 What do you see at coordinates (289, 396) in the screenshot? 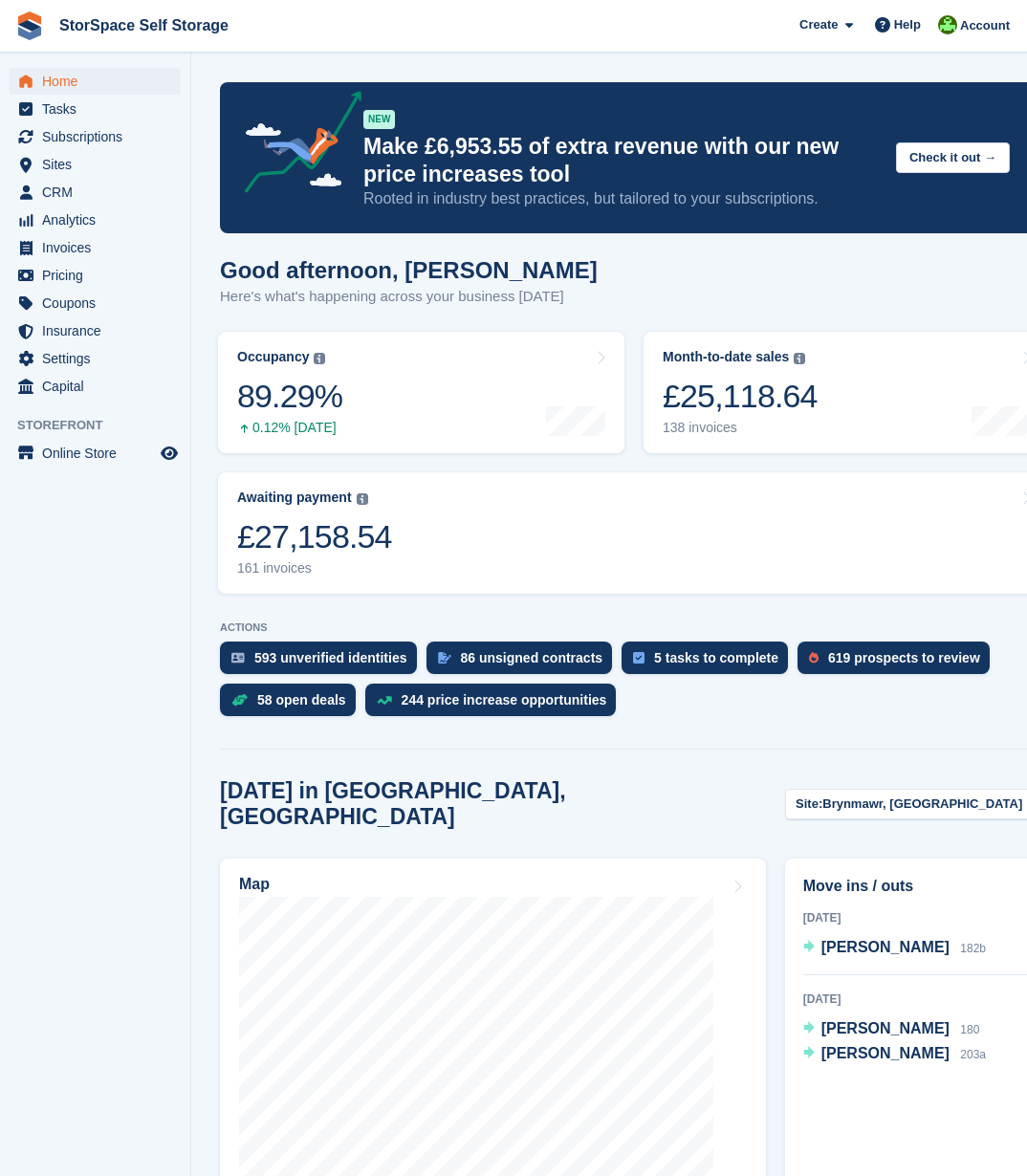
I see `div: 89.29%` at bounding box center [289, 396].